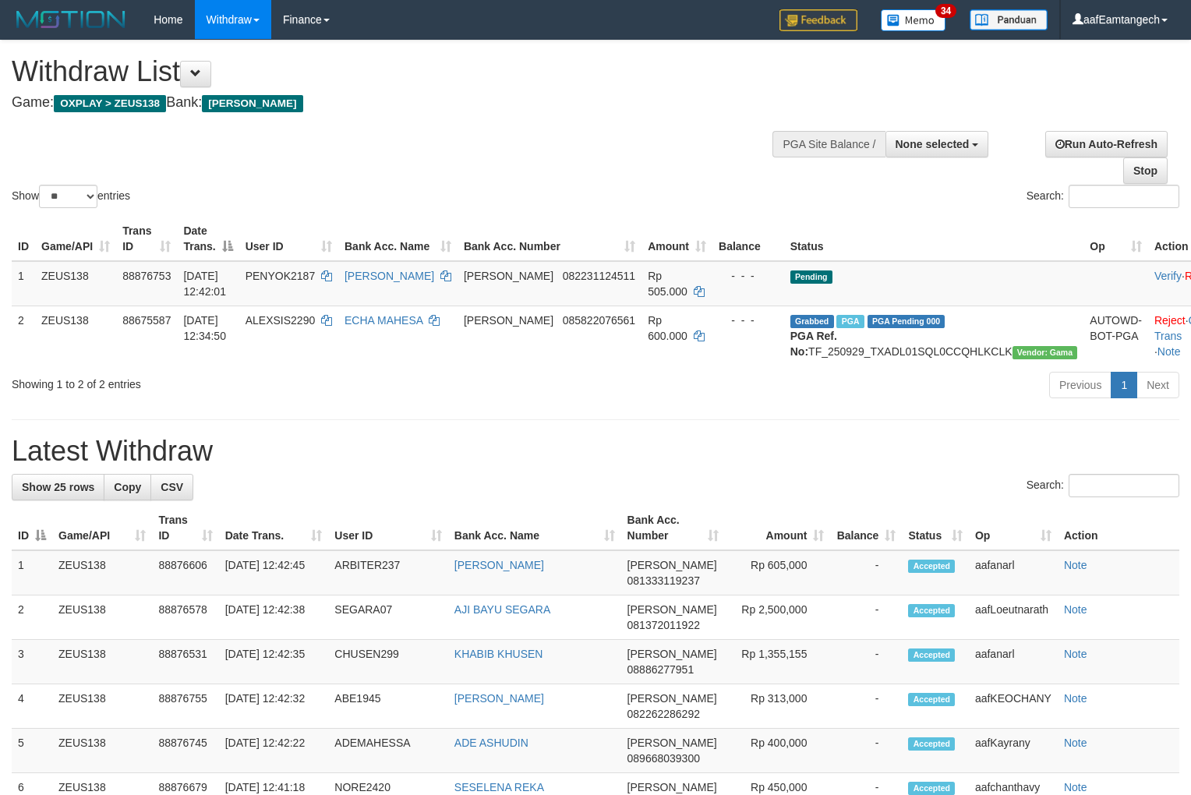  I want to click on th: Action, so click(1118, 528).